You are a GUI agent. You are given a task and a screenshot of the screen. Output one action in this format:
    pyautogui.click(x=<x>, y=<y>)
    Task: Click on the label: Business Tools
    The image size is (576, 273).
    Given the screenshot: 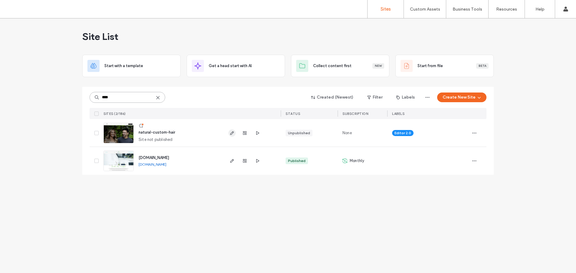 What is the action you would take?
    pyautogui.click(x=467, y=9)
    